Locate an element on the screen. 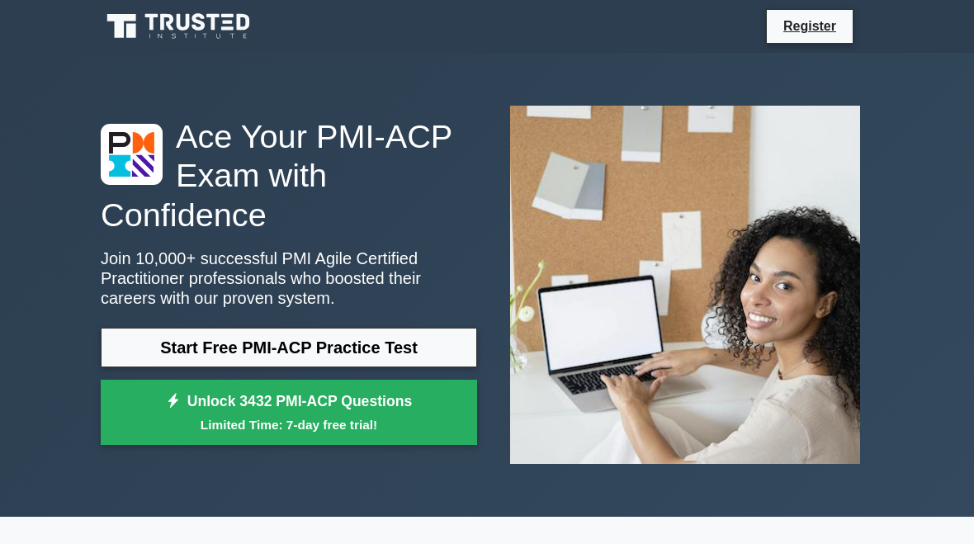 The image size is (974, 544). a: Register is located at coordinates (810, 26).